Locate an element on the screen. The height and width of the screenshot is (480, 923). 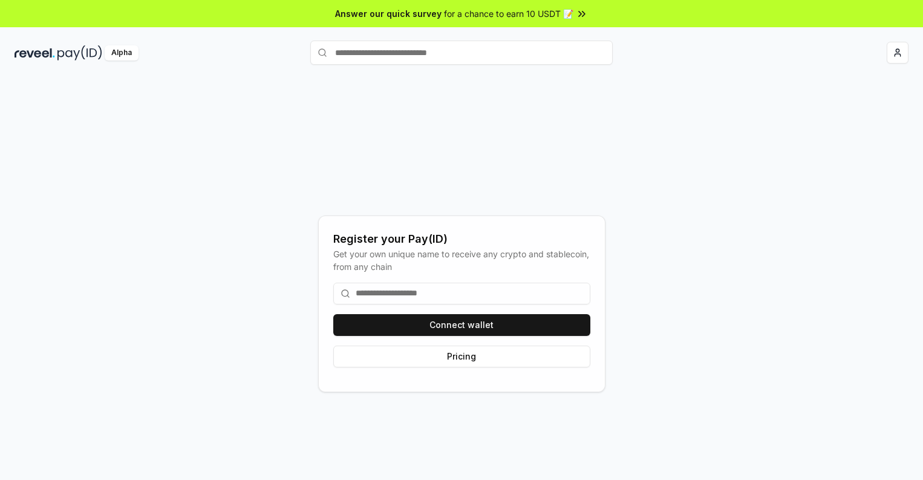
div: Register your Pay(ID) is located at coordinates (462, 239).